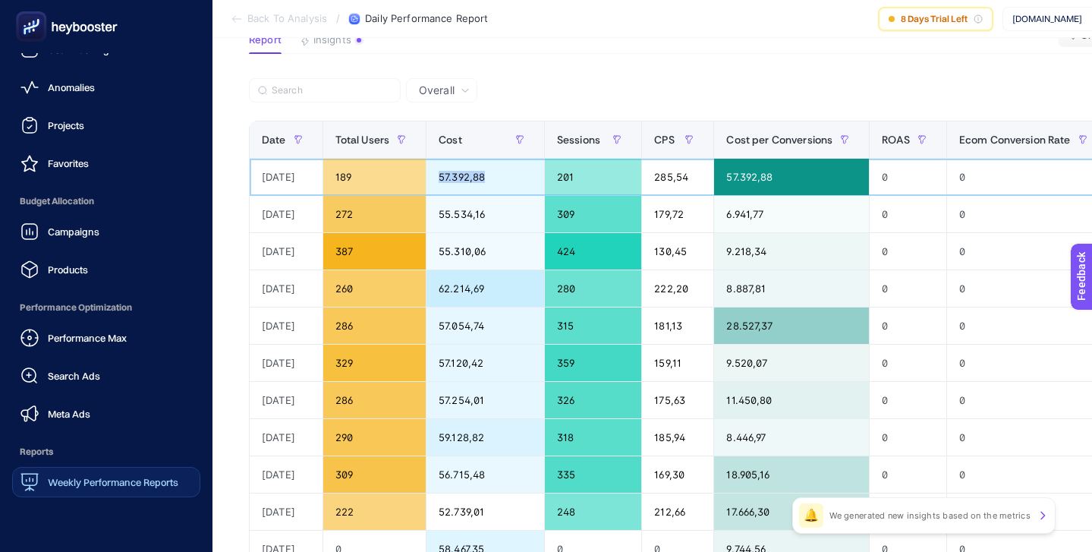  I want to click on div: 309, so click(375, 474).